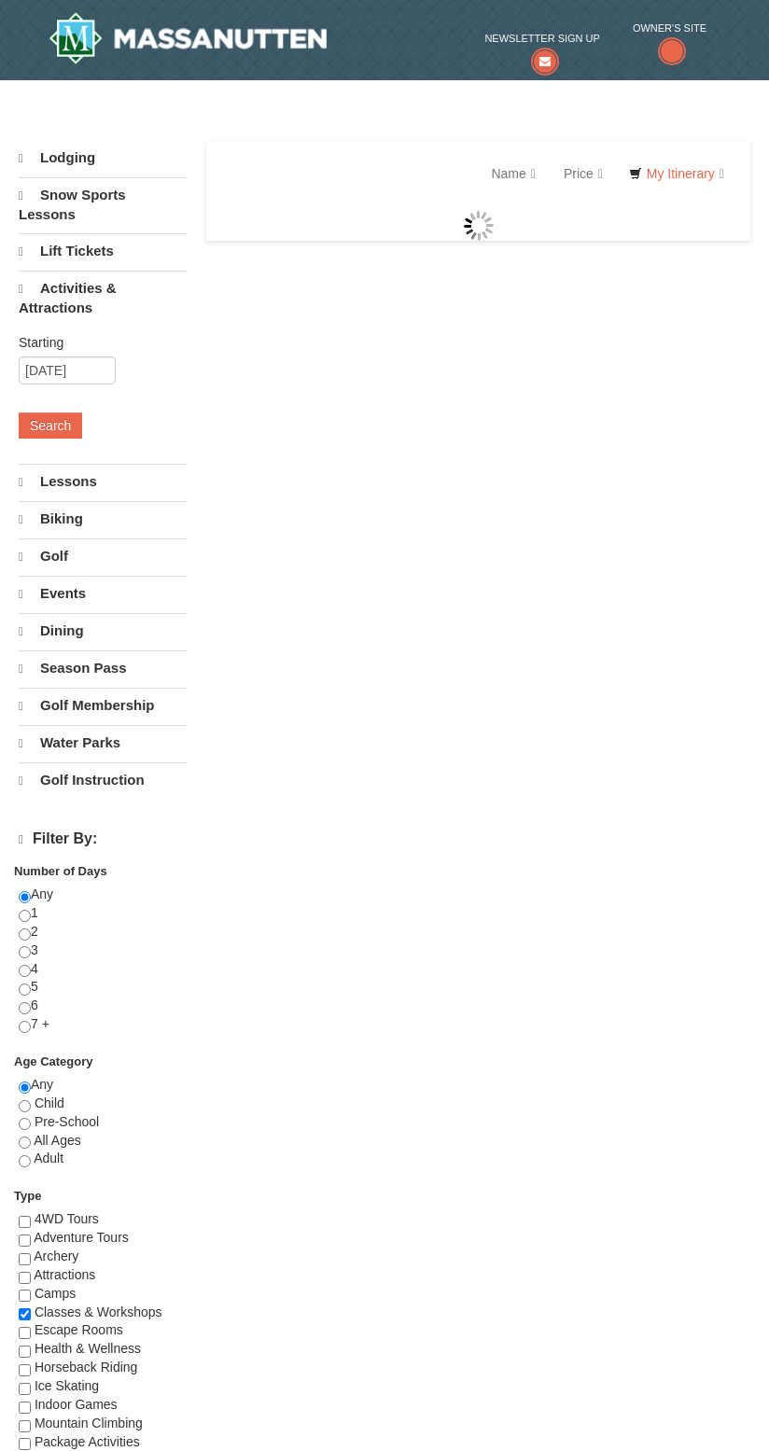 This screenshot has height=1451, width=769. What do you see at coordinates (103, 158) in the screenshot?
I see `a: Lodging` at bounding box center [103, 158].